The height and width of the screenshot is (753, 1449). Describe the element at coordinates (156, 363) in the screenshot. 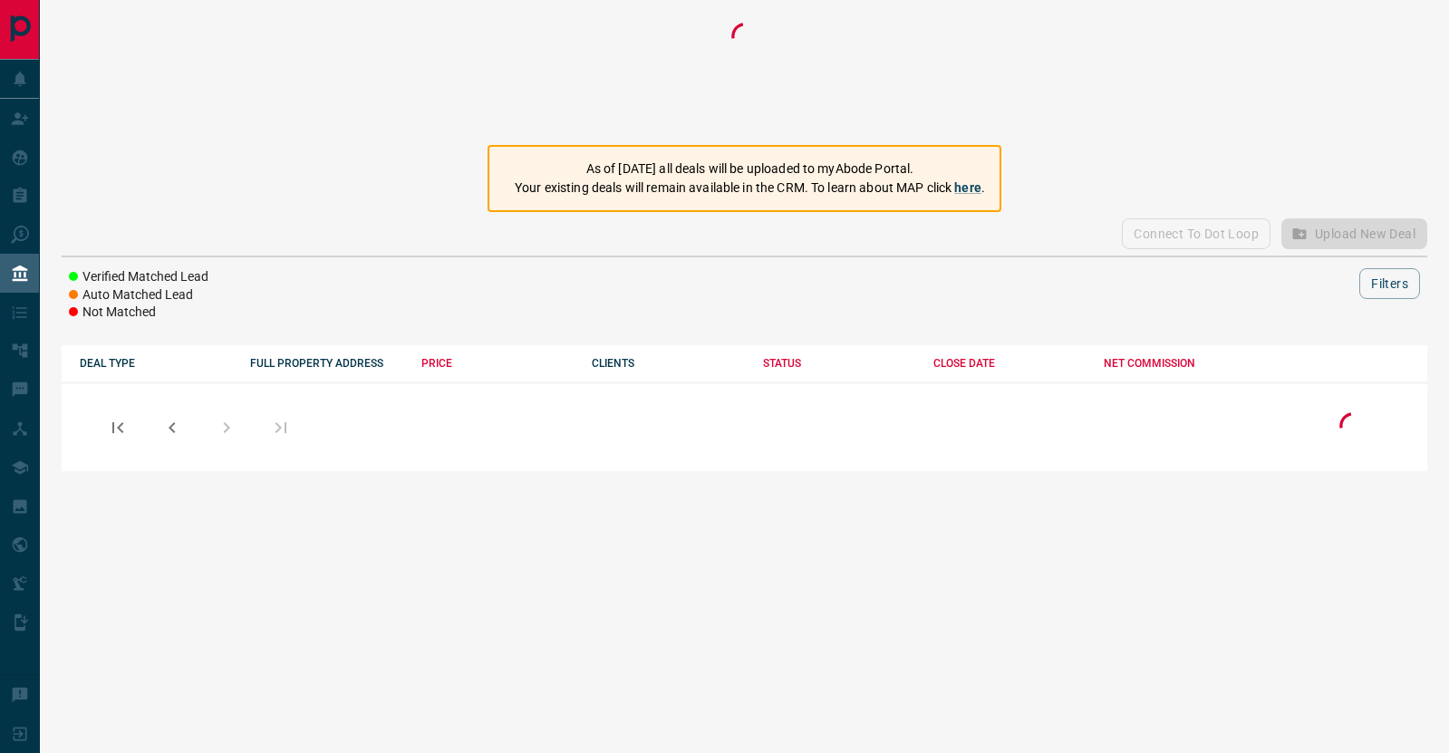

I see `div: DEAL TYPE` at that location.